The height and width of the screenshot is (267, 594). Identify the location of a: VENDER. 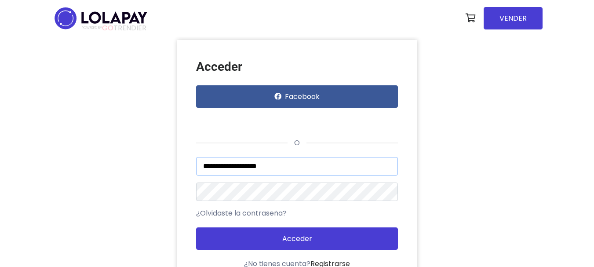
(513, 18).